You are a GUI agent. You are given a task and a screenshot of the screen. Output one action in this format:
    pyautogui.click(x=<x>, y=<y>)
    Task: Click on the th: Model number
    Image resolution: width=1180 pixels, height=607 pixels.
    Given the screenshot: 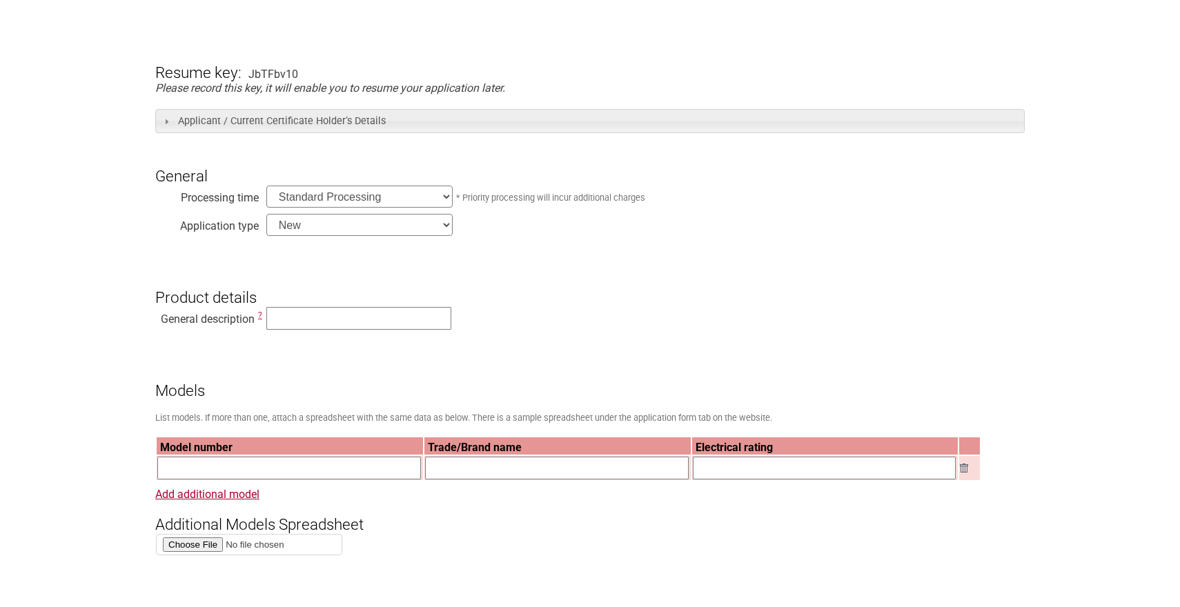 What is the action you would take?
    pyautogui.click(x=290, y=446)
    